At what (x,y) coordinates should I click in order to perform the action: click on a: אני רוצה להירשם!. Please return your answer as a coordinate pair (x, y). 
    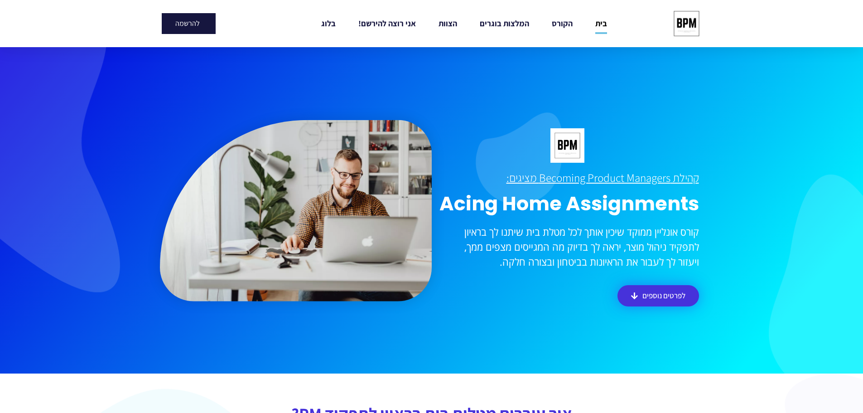
    Looking at the image, I should click on (387, 24).